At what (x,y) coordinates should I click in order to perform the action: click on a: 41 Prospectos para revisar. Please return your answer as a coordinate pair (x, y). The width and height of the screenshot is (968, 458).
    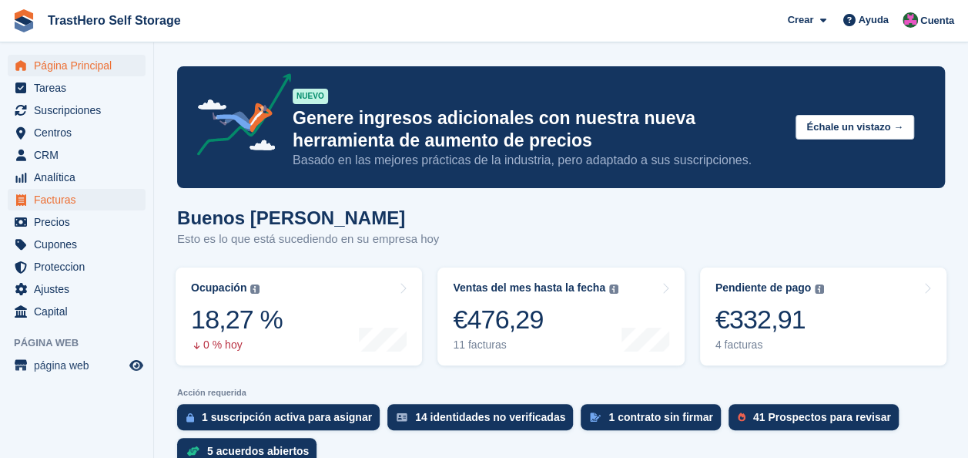
    Looking at the image, I should click on (817, 421).